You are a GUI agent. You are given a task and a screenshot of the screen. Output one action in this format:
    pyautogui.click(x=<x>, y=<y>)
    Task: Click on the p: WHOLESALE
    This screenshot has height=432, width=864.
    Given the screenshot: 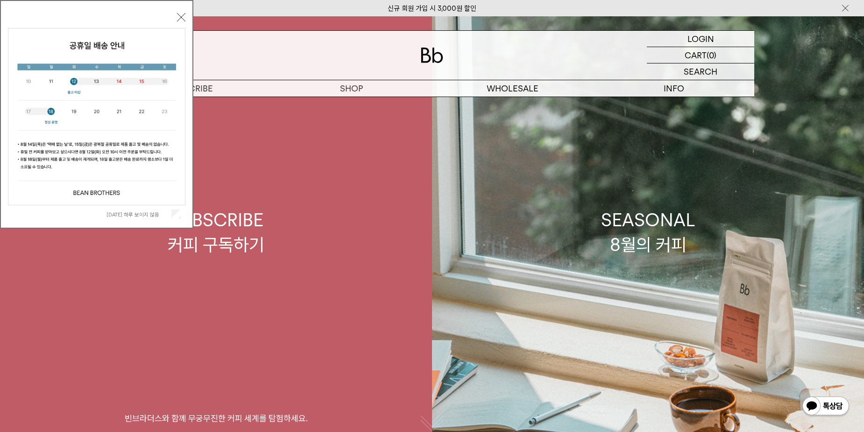 What is the action you would take?
    pyautogui.click(x=512, y=88)
    